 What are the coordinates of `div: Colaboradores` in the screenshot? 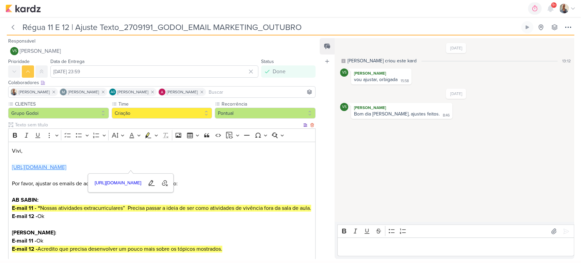 It's located at (162, 82).